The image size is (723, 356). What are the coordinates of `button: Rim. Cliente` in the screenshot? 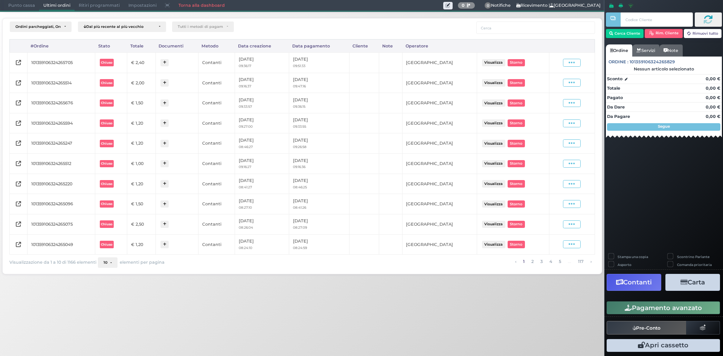 It's located at (663, 33).